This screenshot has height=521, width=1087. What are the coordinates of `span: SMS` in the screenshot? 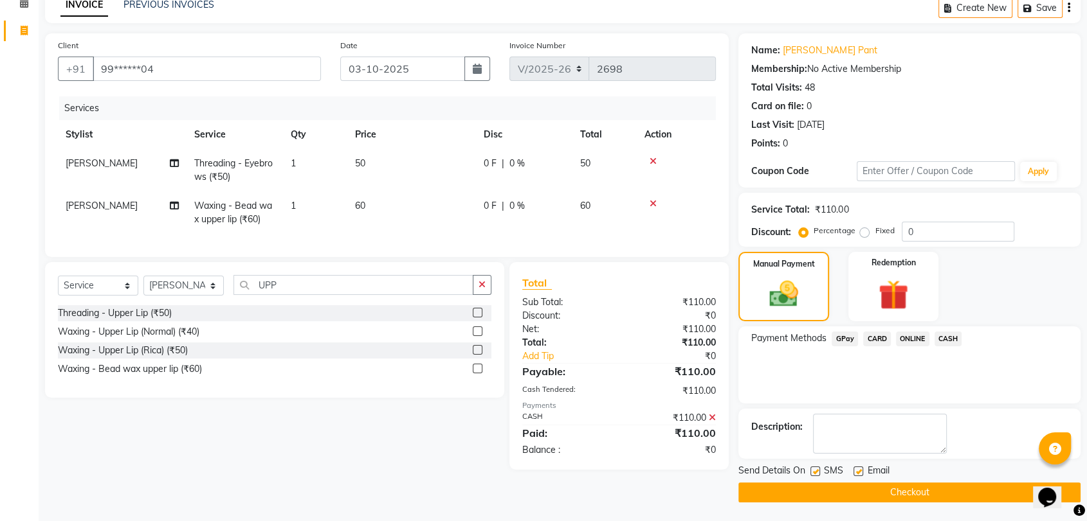 It's located at (833, 472).